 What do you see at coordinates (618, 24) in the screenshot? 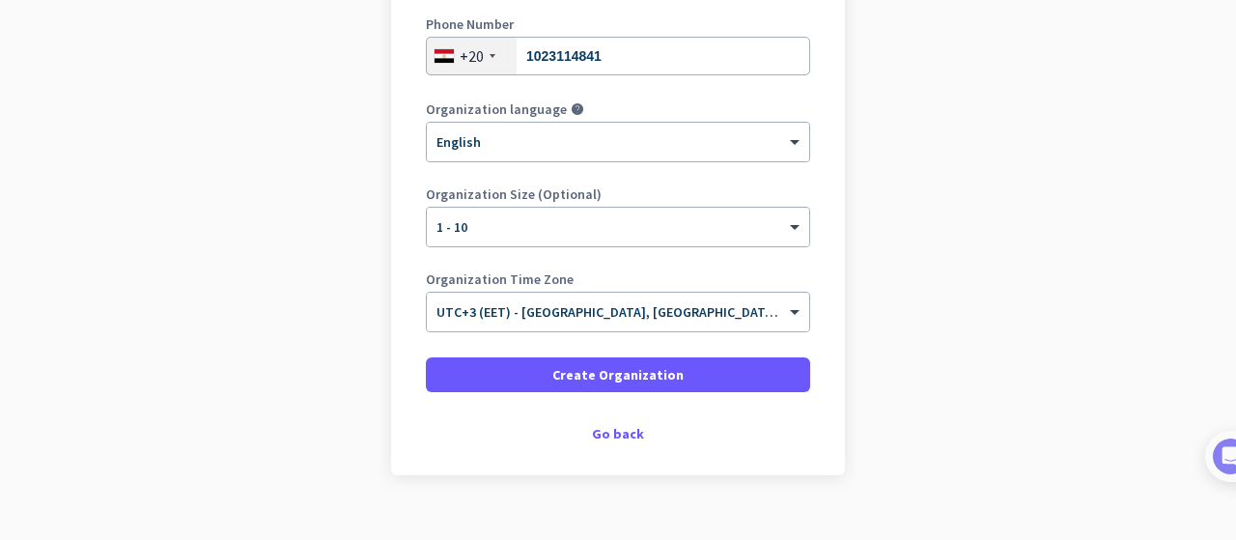
I see `label: Phone Number` at bounding box center [618, 24].